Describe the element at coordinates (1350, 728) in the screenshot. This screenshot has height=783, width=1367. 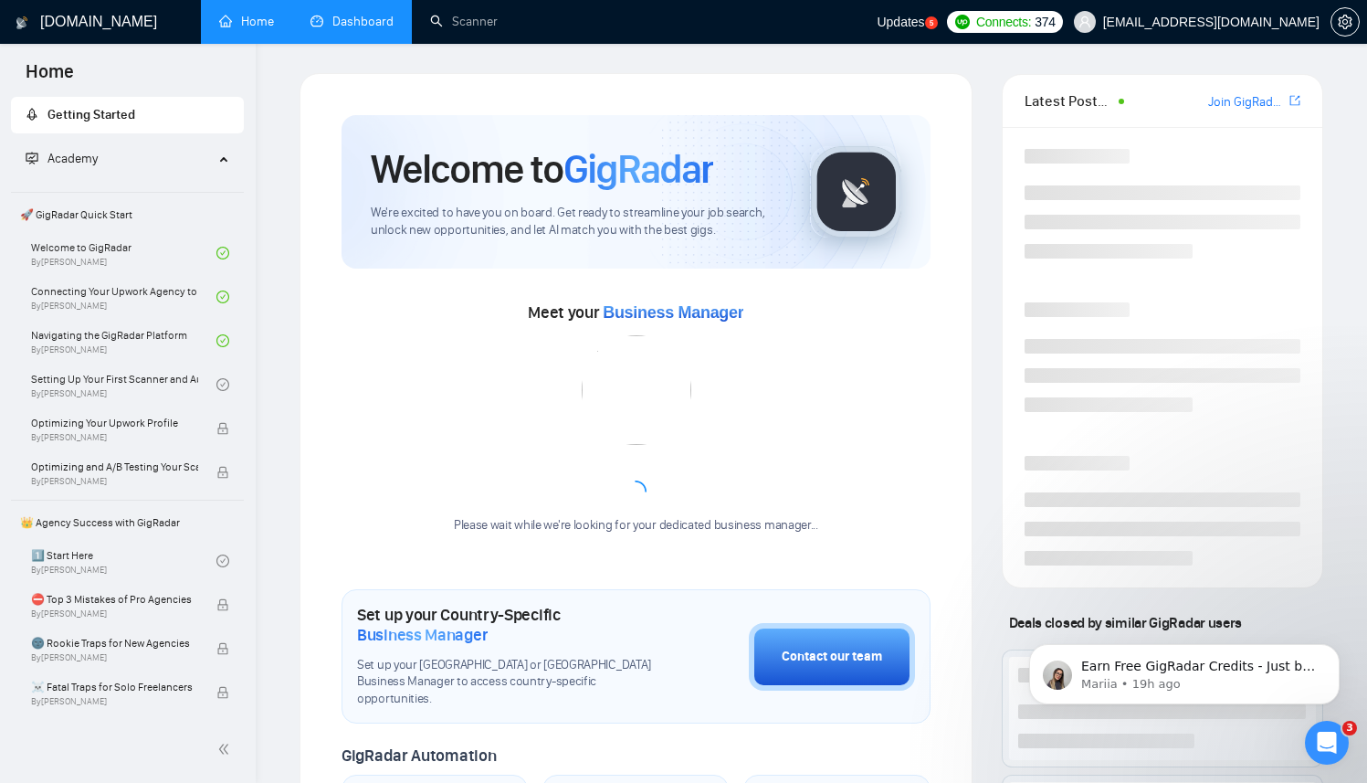
I see `span: 3` at that location.